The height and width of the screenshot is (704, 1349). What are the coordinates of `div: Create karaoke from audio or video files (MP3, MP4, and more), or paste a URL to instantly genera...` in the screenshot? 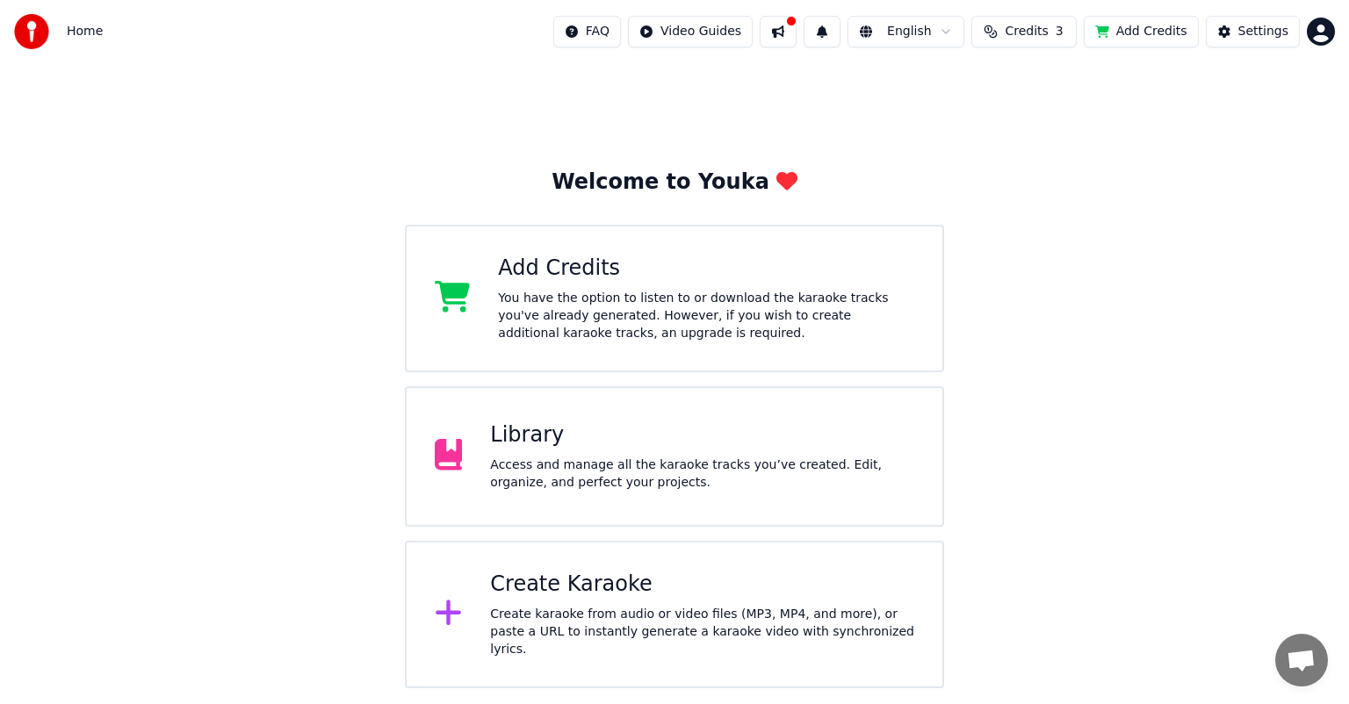 It's located at (702, 632).